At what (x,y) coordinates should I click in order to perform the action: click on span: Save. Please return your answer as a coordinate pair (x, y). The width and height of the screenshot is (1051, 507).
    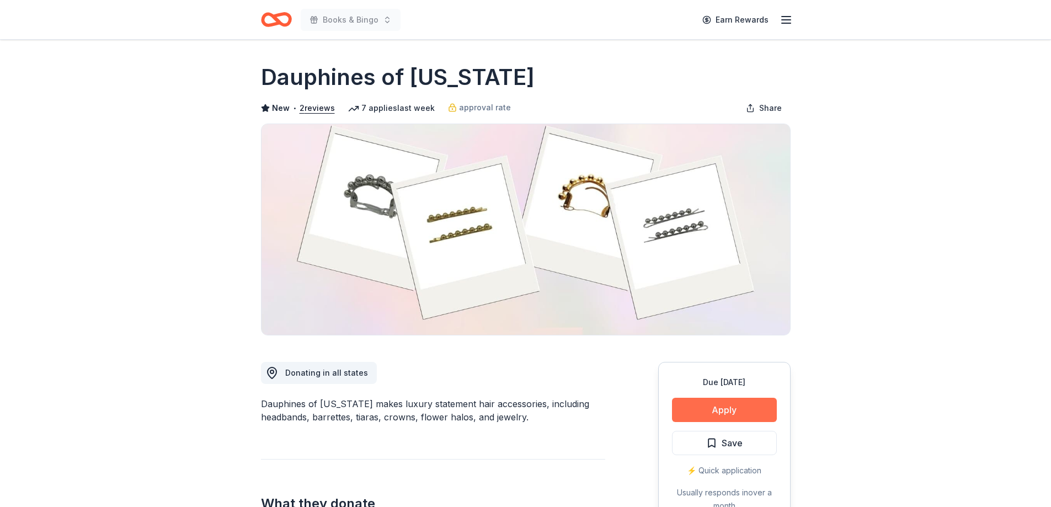
    Looking at the image, I should click on (732, 443).